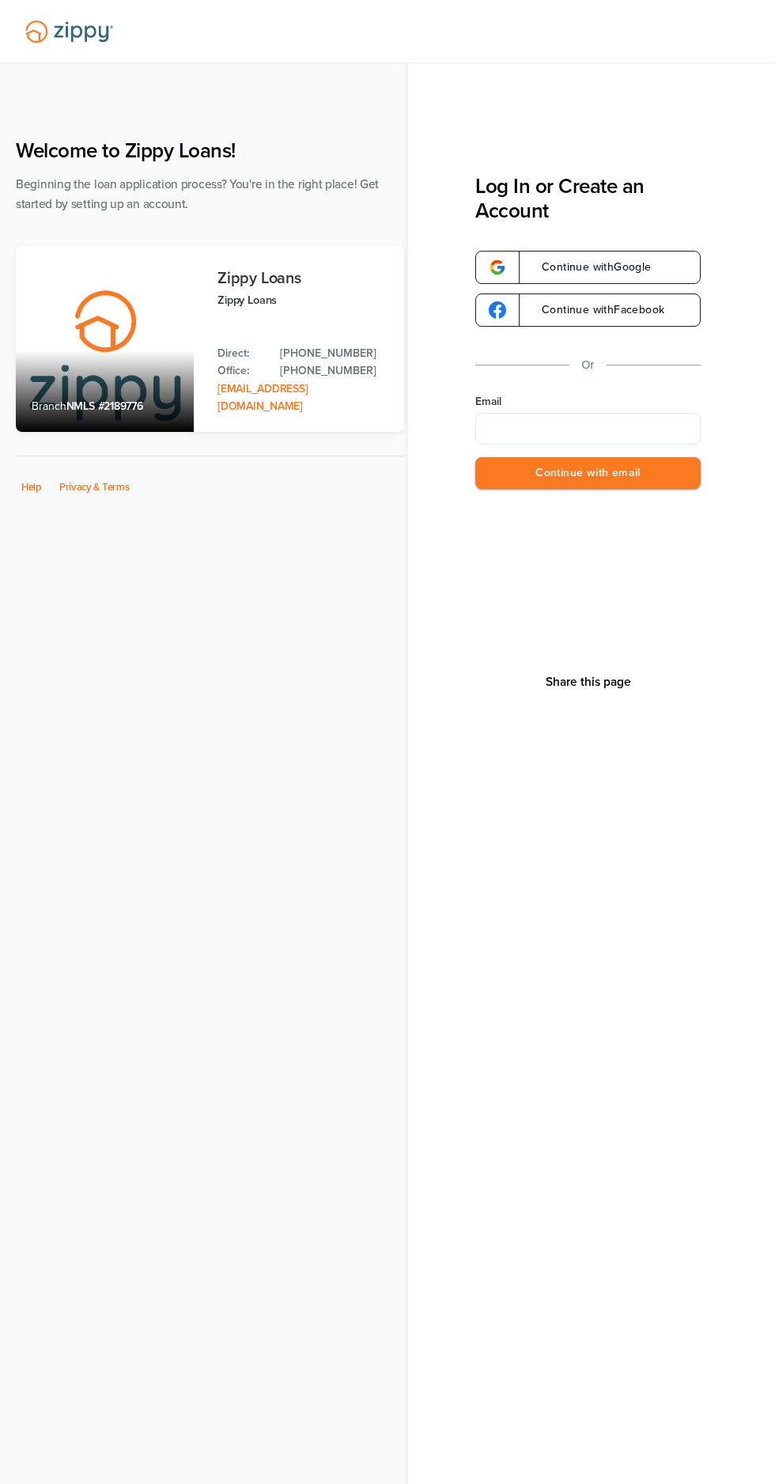 The image size is (775, 1484). Describe the element at coordinates (589, 682) in the screenshot. I see `button: Share This Page` at that location.